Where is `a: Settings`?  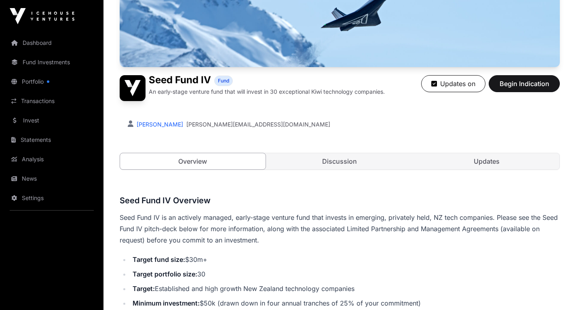 a: Settings is located at coordinates (52, 198).